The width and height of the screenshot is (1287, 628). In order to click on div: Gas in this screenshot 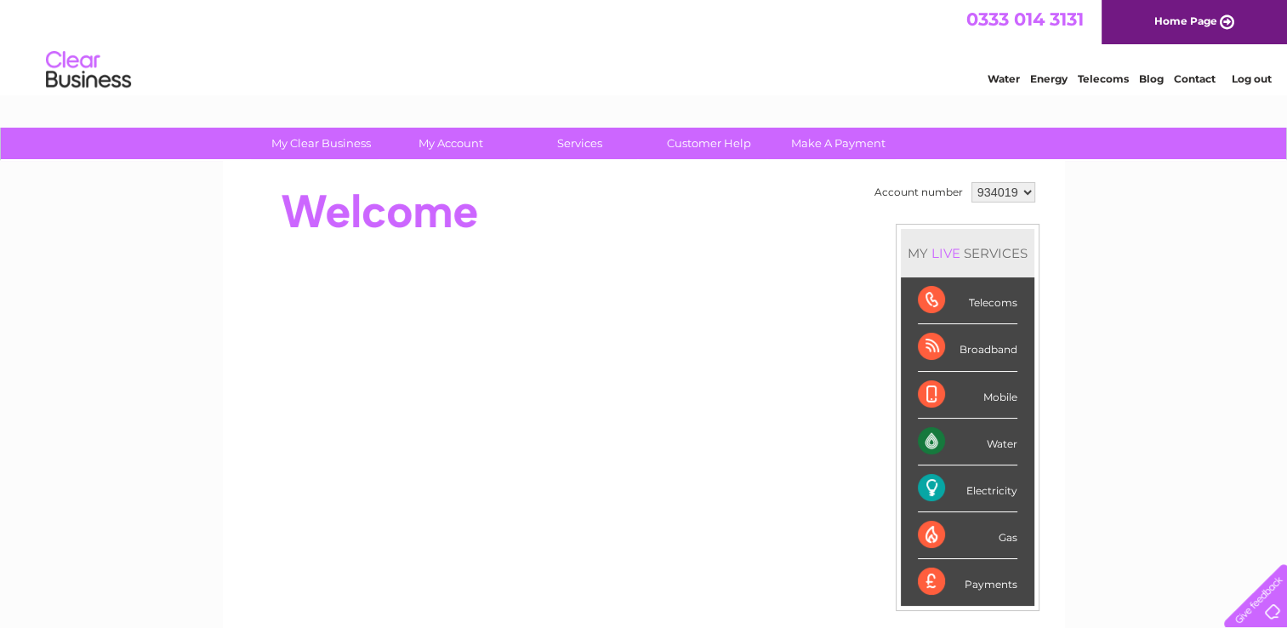, I will do `click(967, 535)`.